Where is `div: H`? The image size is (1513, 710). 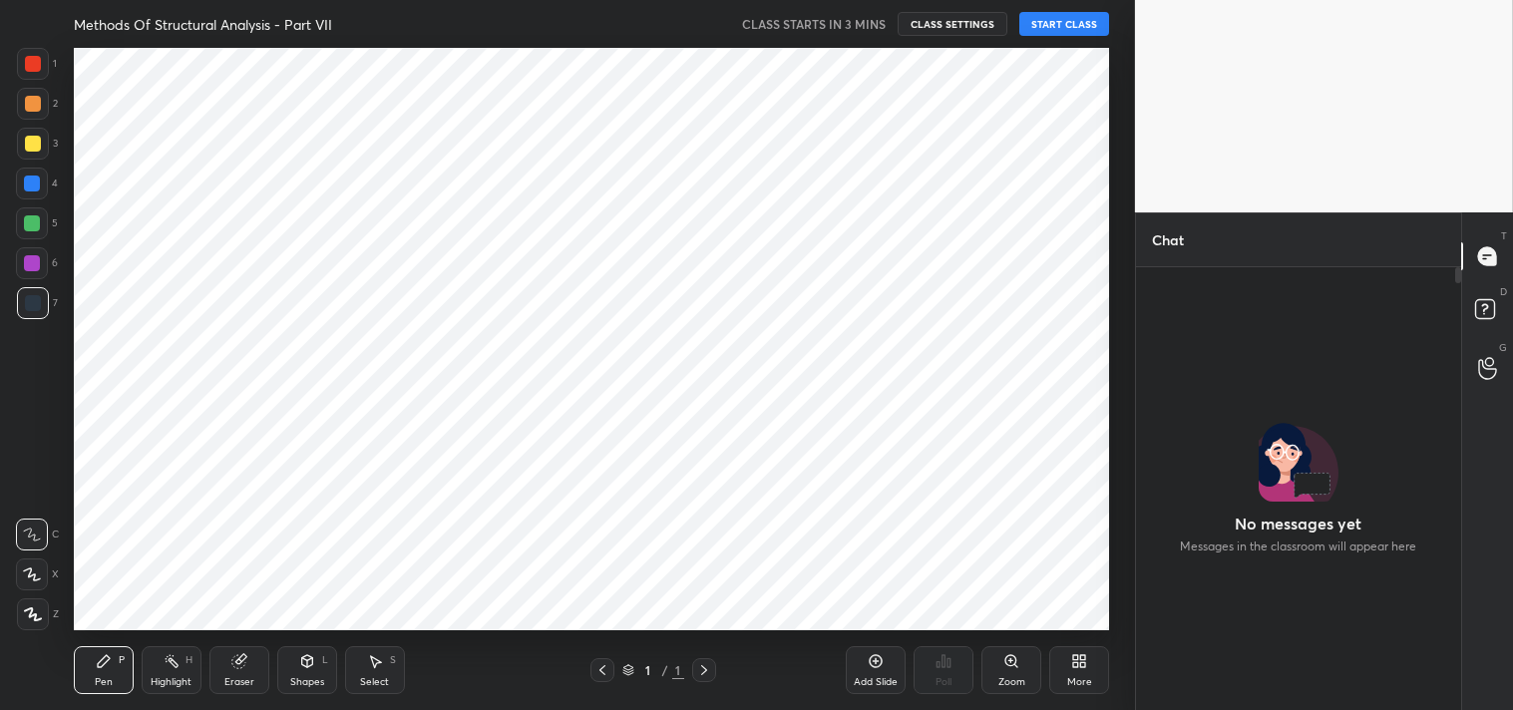 div: H is located at coordinates (189, 660).